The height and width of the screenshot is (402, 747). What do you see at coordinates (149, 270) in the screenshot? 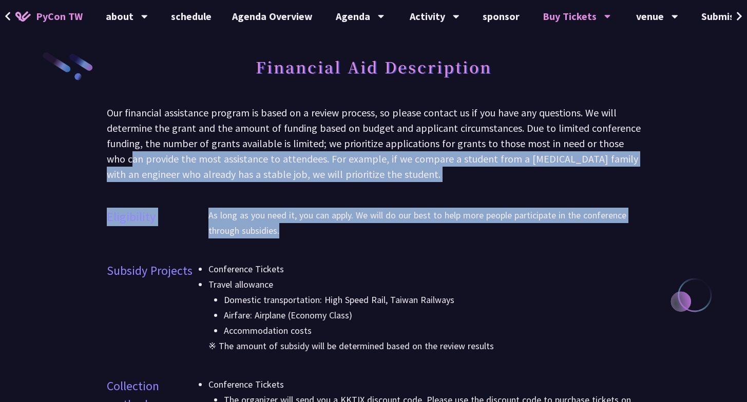
I see `font: Subsidy Projects` at bounding box center [149, 270].